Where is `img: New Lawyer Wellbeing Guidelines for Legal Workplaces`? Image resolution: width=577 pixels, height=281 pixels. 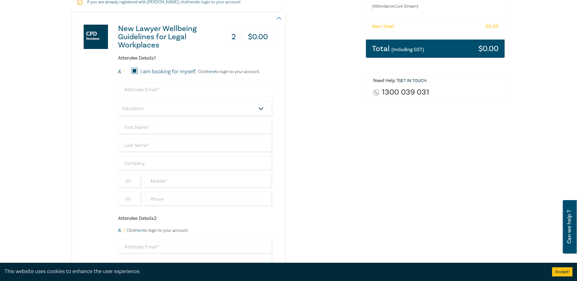 img: New Lawyer Wellbeing Guidelines for Legal Workplaces is located at coordinates (96, 37).